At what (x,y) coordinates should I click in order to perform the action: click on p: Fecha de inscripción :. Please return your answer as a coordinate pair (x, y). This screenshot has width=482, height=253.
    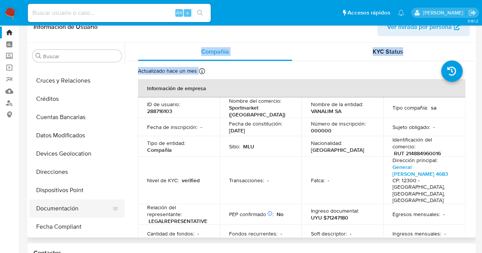
    Looking at the image, I should click on (172, 127).